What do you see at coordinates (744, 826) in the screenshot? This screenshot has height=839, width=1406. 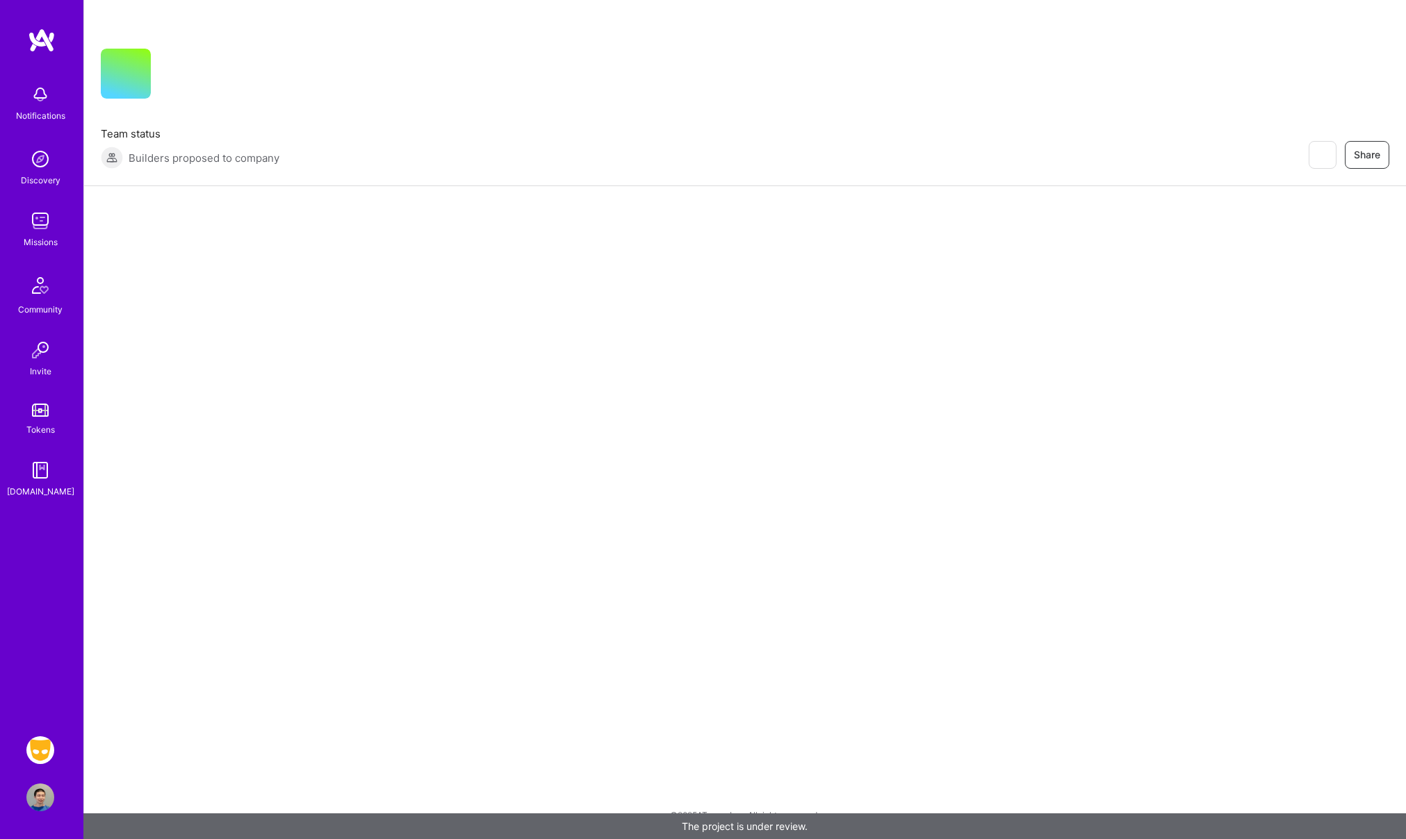 I see `div: The project is under review.` at bounding box center [744, 826].